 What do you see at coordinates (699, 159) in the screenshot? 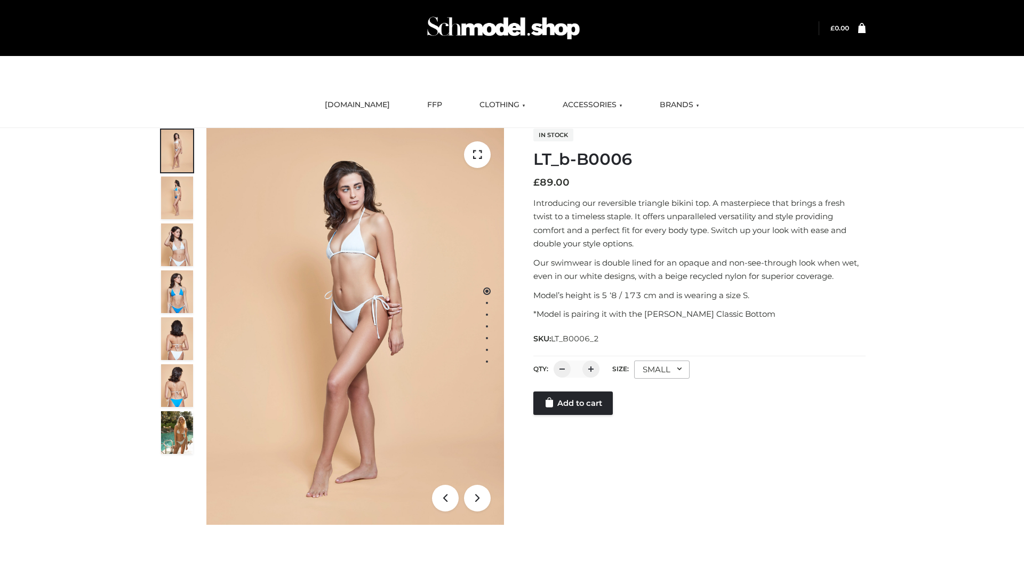
I see `h1: LT_b-B0006` at bounding box center [699, 159].